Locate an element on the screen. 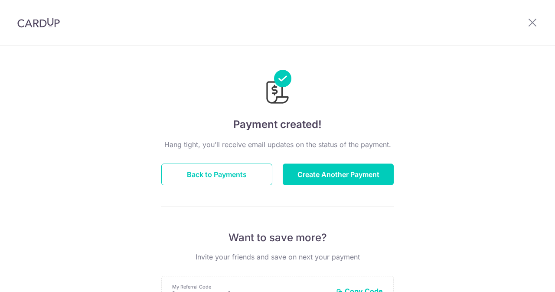 This screenshot has width=555, height=292. button: Create Another Payment is located at coordinates (338, 174).